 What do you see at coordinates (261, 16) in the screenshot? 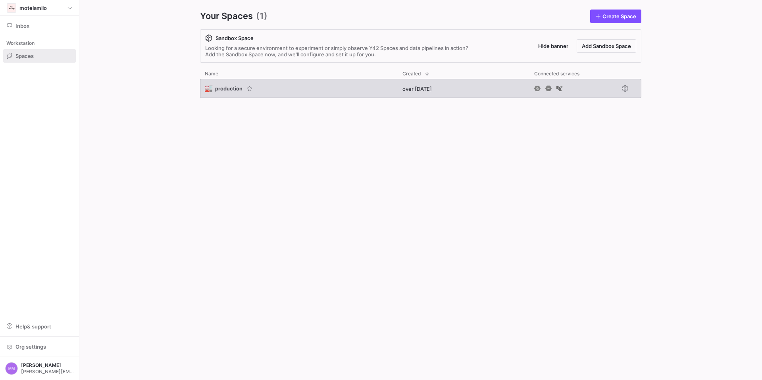
I see `span: (1)` at bounding box center [261, 16].